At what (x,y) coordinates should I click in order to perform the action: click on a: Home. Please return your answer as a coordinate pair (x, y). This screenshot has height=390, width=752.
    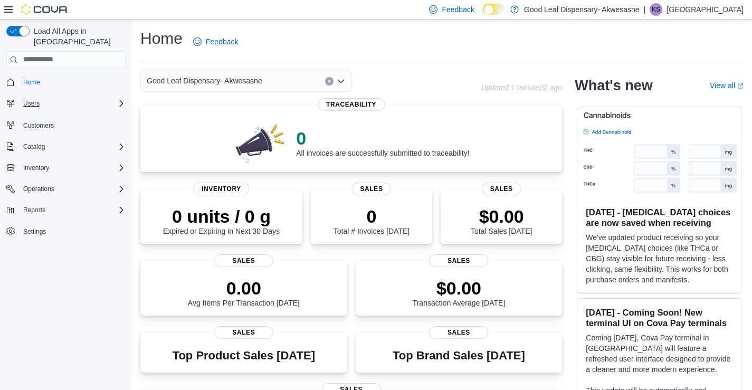
    Looking at the image, I should click on (32, 82).